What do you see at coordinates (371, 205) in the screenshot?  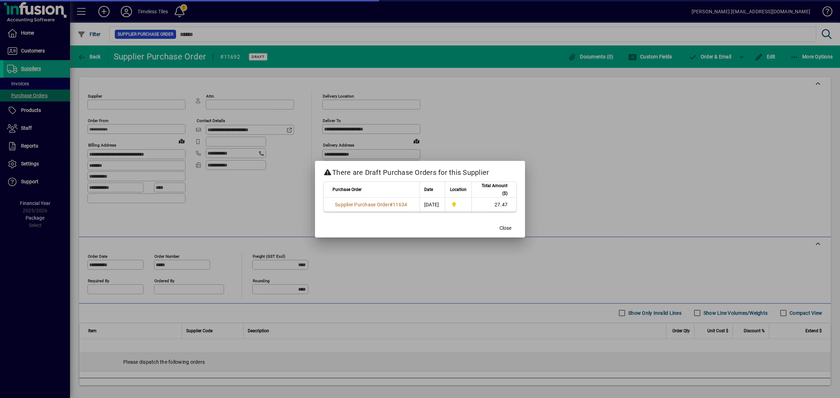 I see `a: Supplier Purchase Order#11634` at bounding box center [371, 205].